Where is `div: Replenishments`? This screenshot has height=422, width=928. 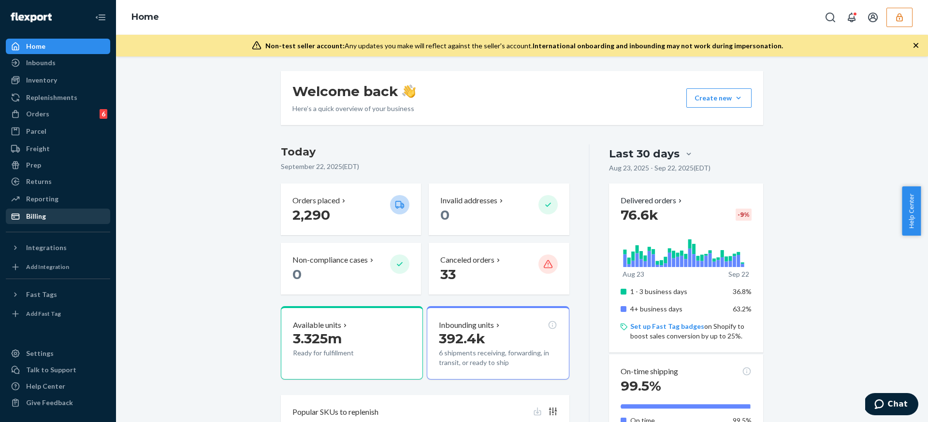 div: Replenishments is located at coordinates (52, 98).